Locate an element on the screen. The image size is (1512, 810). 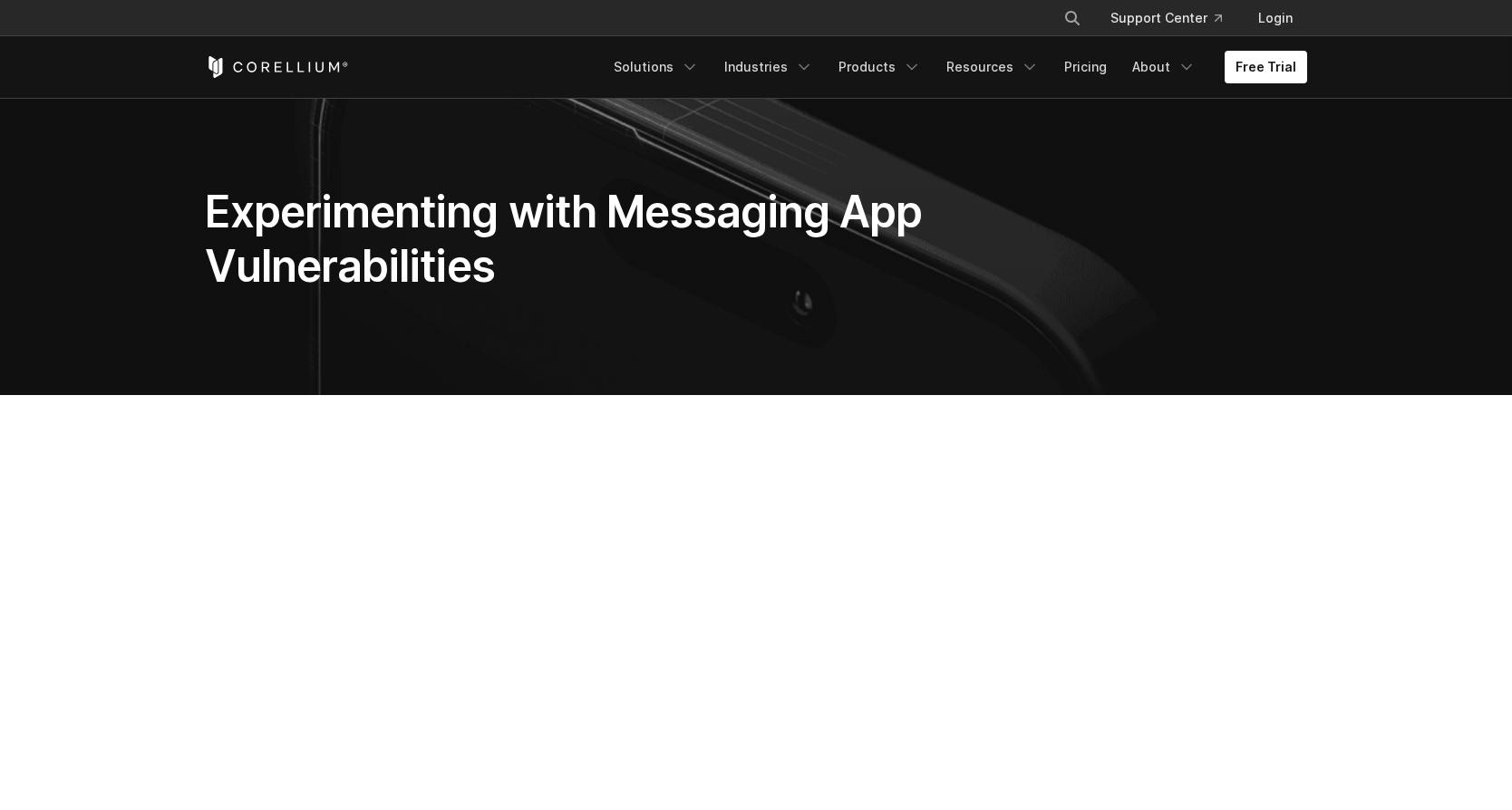
a: Support Center is located at coordinates (1166, 18).